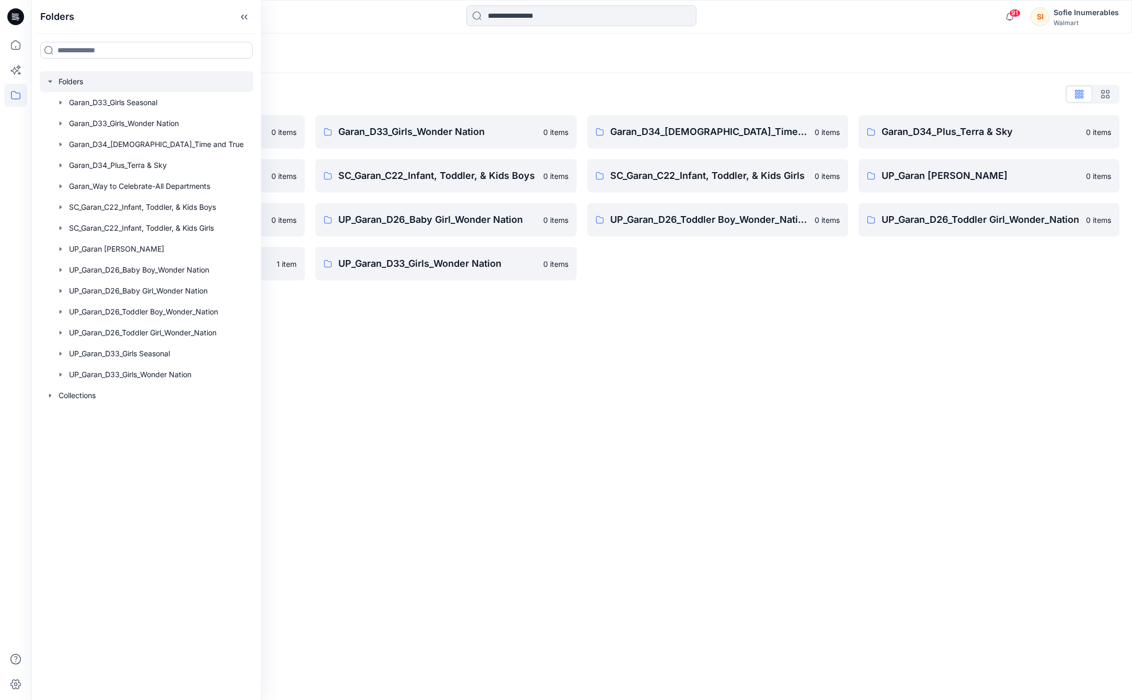  I want to click on p: UP_Garan_D26_Toddler Boy_Wonder_Nation, so click(709, 220).